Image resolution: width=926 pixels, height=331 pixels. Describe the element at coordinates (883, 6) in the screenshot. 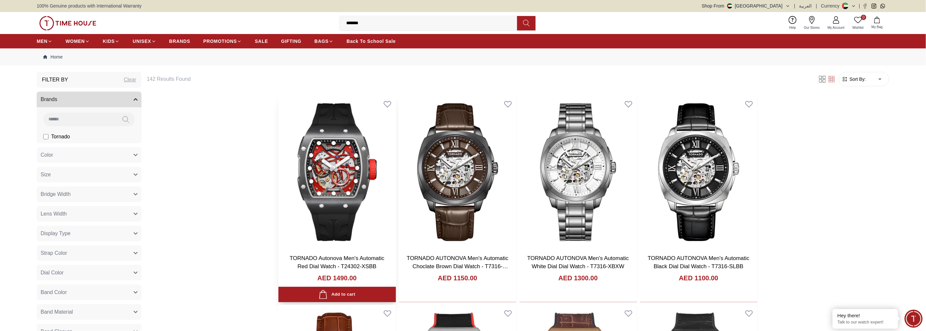

I see `a: Whatsapp` at that location.